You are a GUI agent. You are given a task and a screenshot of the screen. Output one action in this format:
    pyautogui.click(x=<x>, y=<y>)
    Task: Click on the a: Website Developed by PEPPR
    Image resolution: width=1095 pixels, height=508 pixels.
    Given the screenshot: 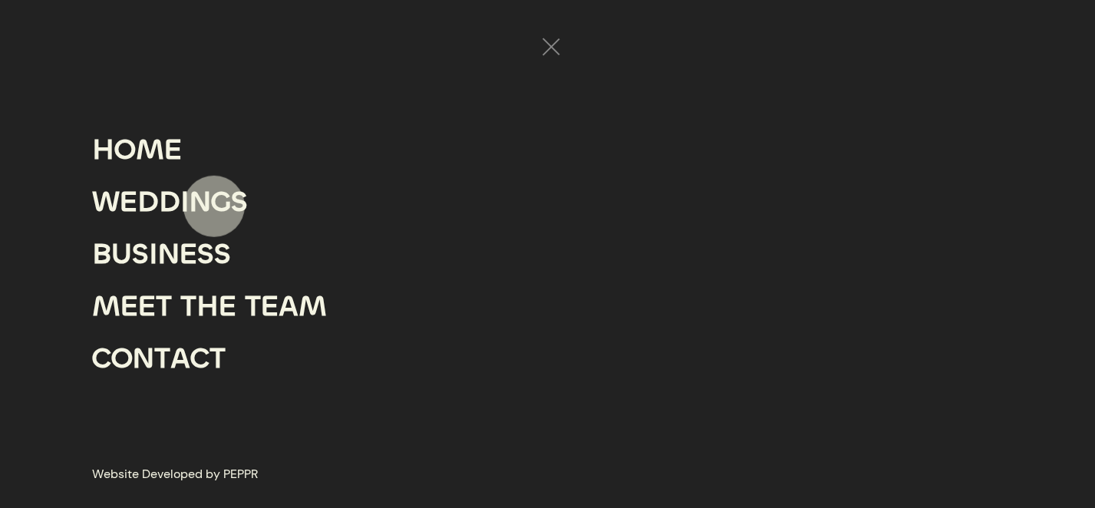 What is the action you would take?
    pyautogui.click(x=175, y=474)
    